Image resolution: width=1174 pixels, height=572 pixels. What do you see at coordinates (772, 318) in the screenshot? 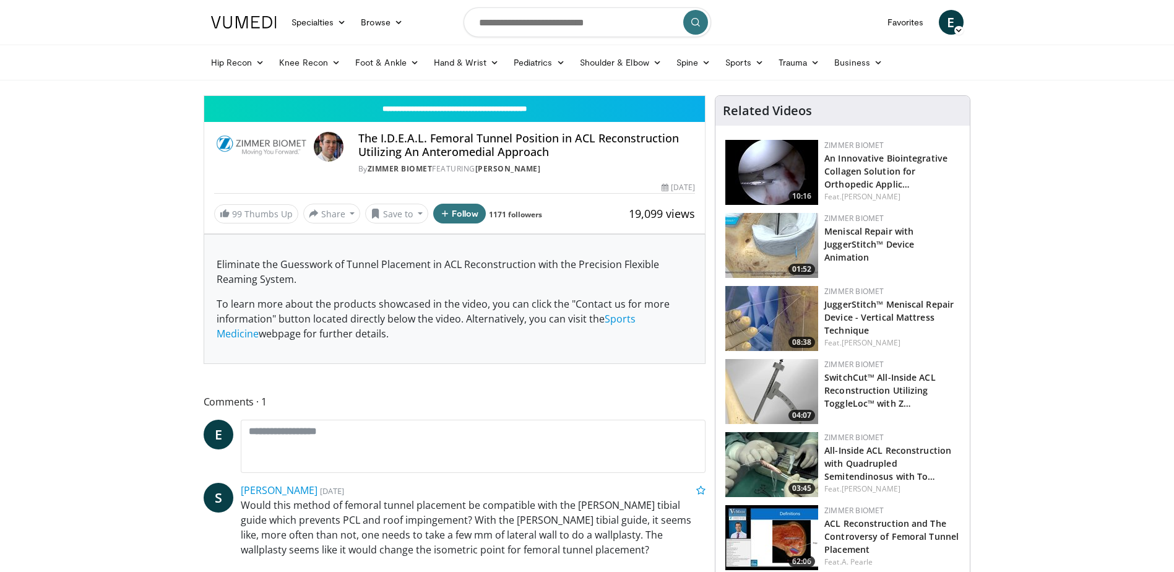
I see `a: 08:38` at bounding box center [772, 318].